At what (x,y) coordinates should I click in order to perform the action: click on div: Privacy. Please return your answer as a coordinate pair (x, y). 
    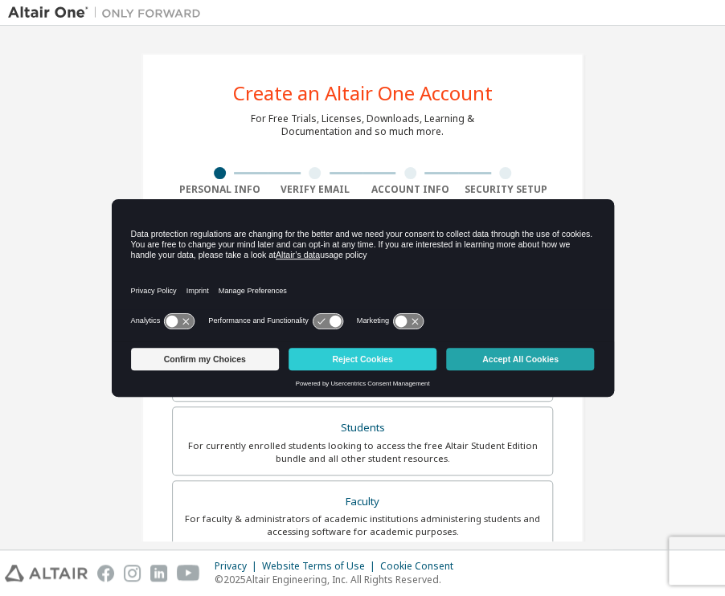
    Looking at the image, I should click on (238, 567).